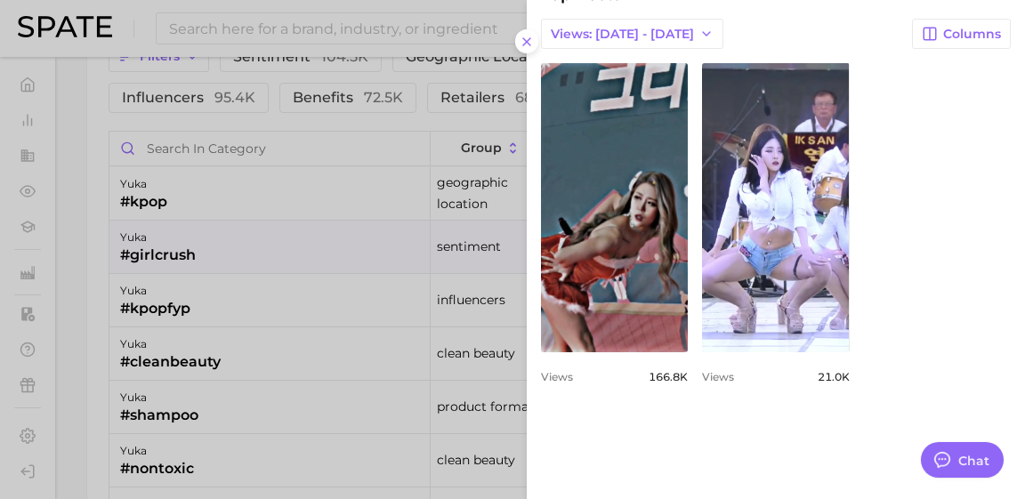 The image size is (1025, 499). I want to click on span: Columns, so click(972, 34).